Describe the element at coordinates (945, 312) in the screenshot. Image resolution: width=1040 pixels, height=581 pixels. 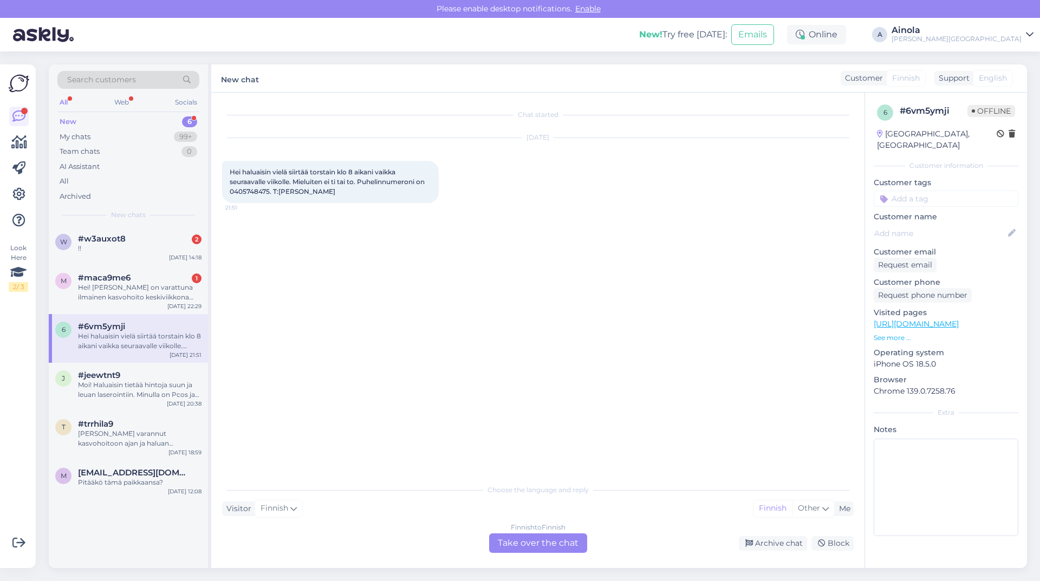
I see `p: Visited pages` at that location.